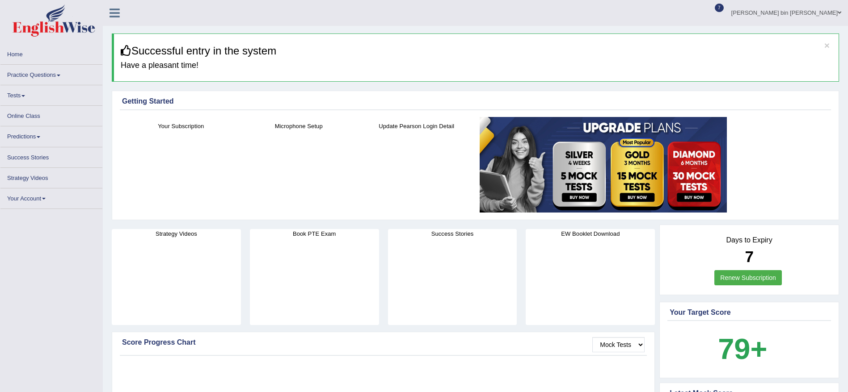 The width and height of the screenshot is (848, 392). Describe the element at coordinates (51, 53) in the screenshot. I see `a: Home` at that location.